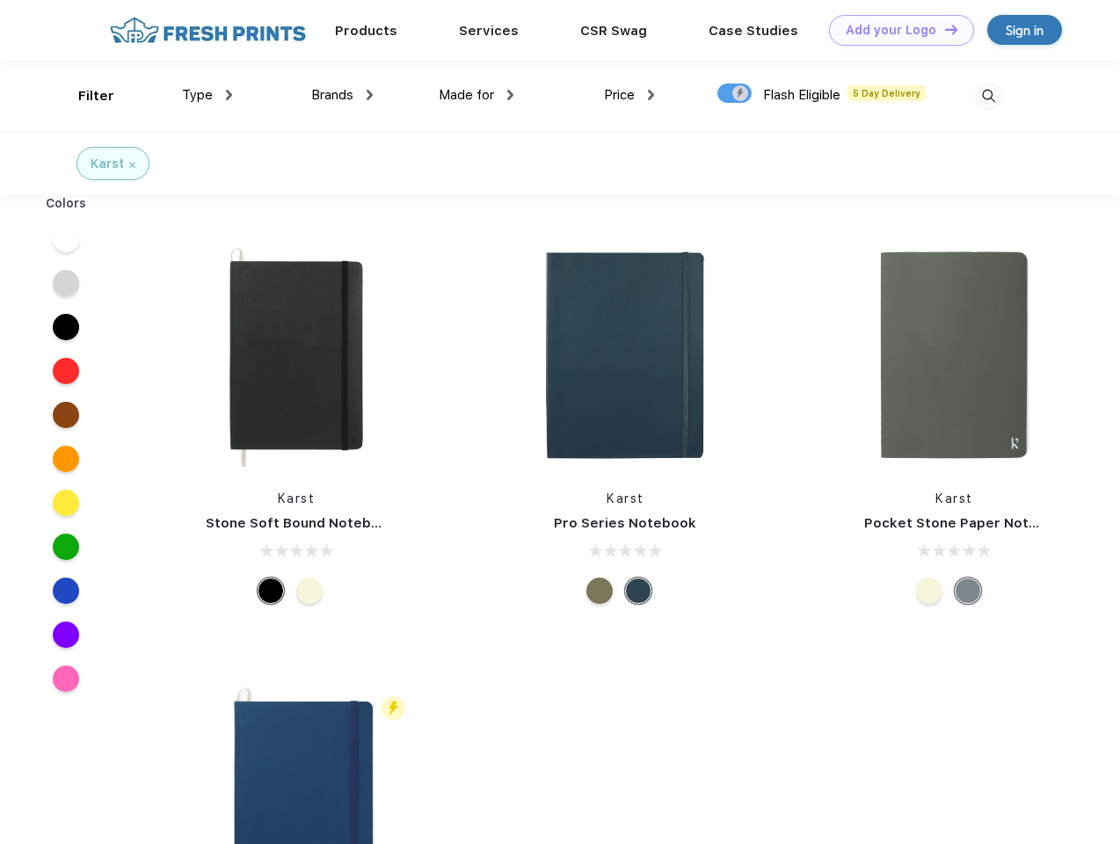  Describe the element at coordinates (886, 93) in the screenshot. I see `span: 5 Day Delivery` at that location.